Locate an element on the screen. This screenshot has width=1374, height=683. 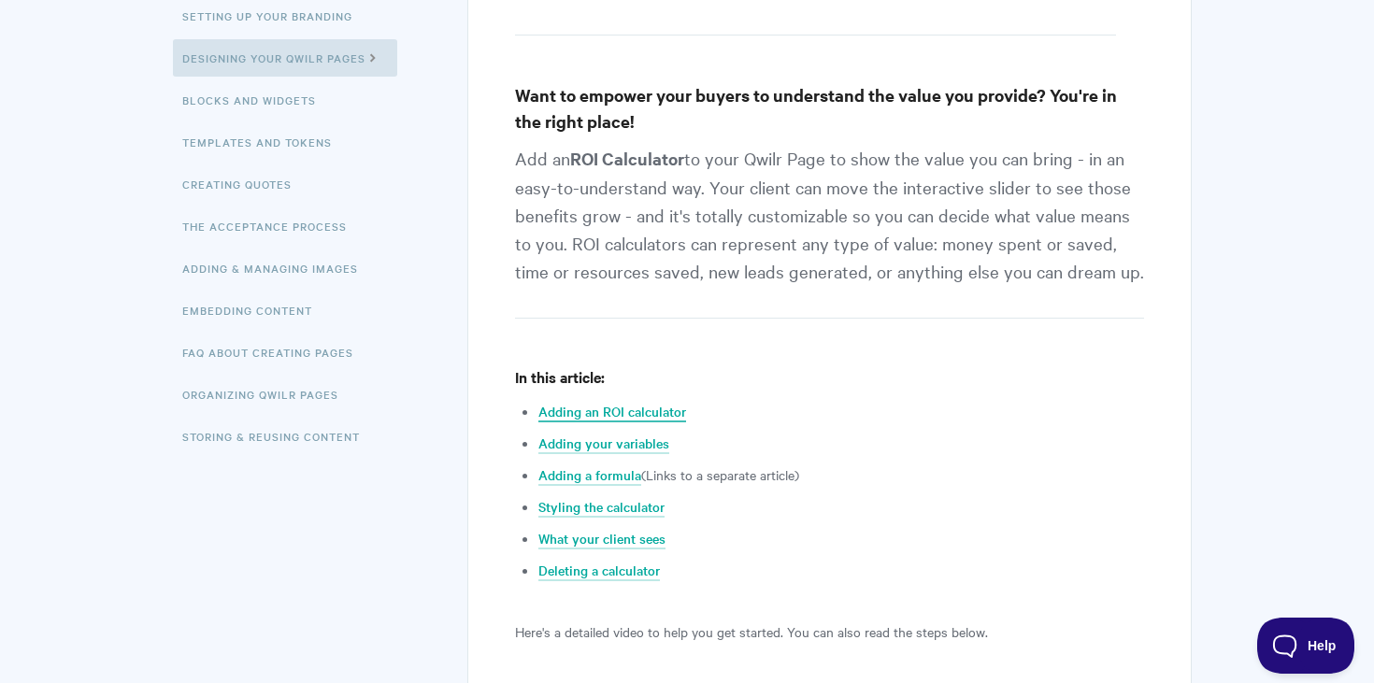
a: FAQ About Creating Pages is located at coordinates (275, 352).